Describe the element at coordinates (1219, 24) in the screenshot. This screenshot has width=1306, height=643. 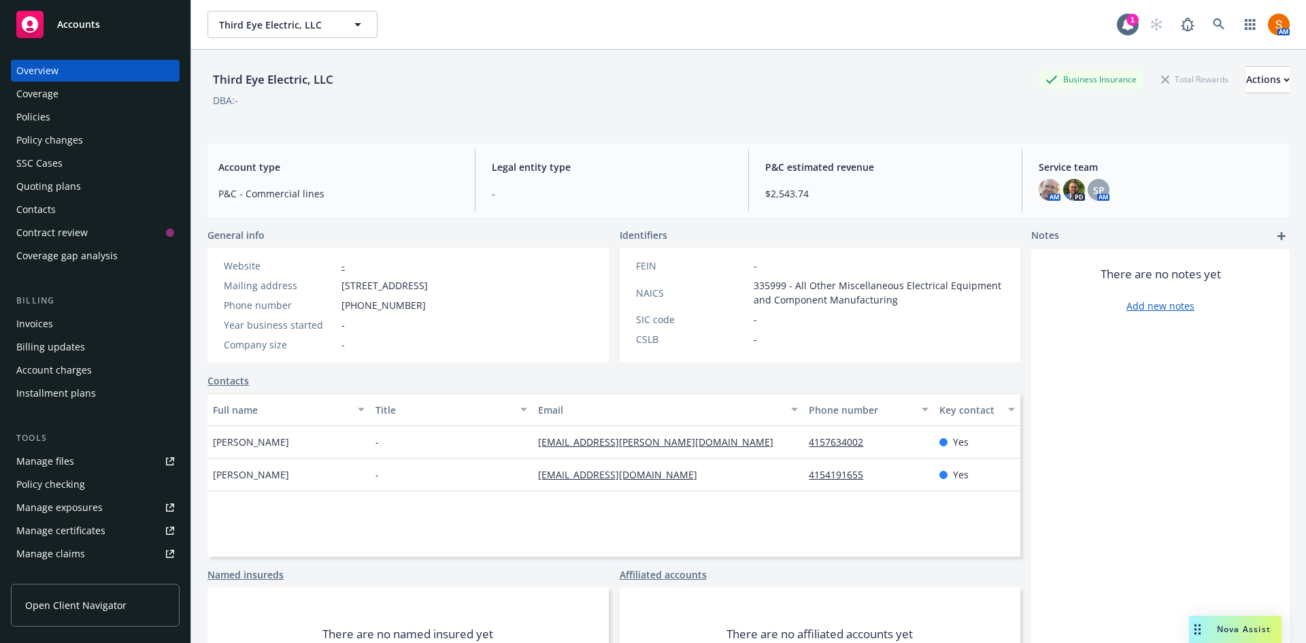
I see `a: Search` at that location.